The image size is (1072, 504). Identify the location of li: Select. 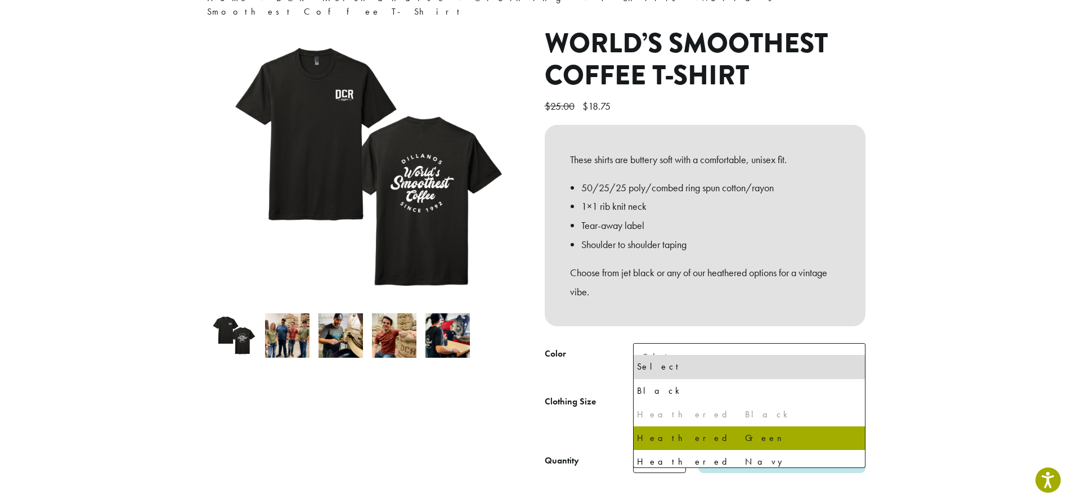
(749, 367).